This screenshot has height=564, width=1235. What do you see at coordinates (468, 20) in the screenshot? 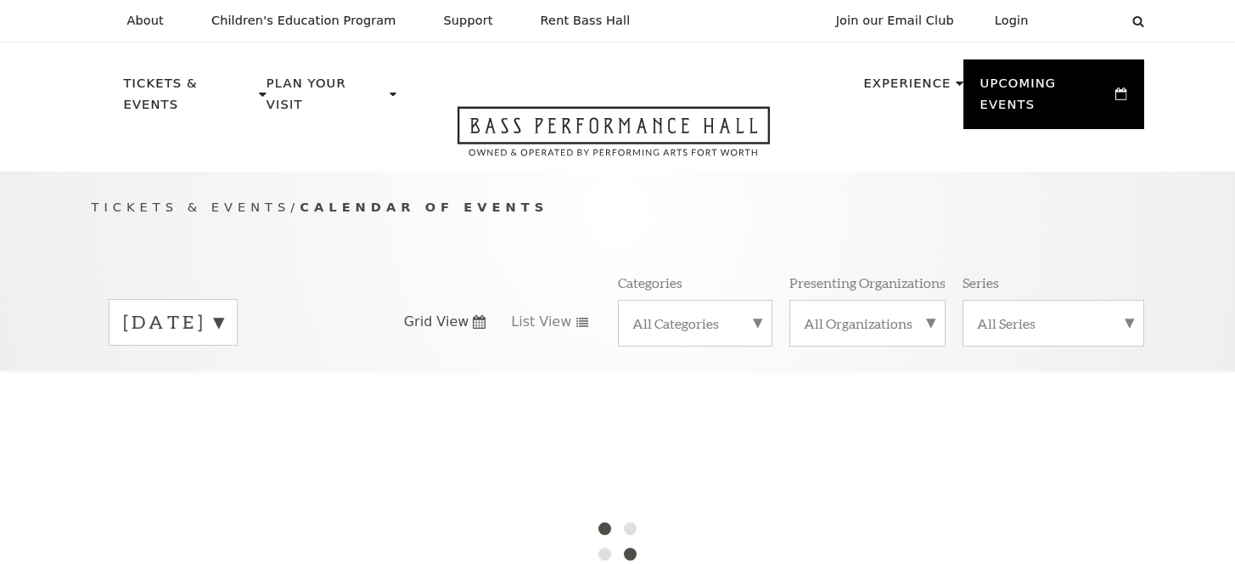
I see `p: Support` at bounding box center [468, 20].